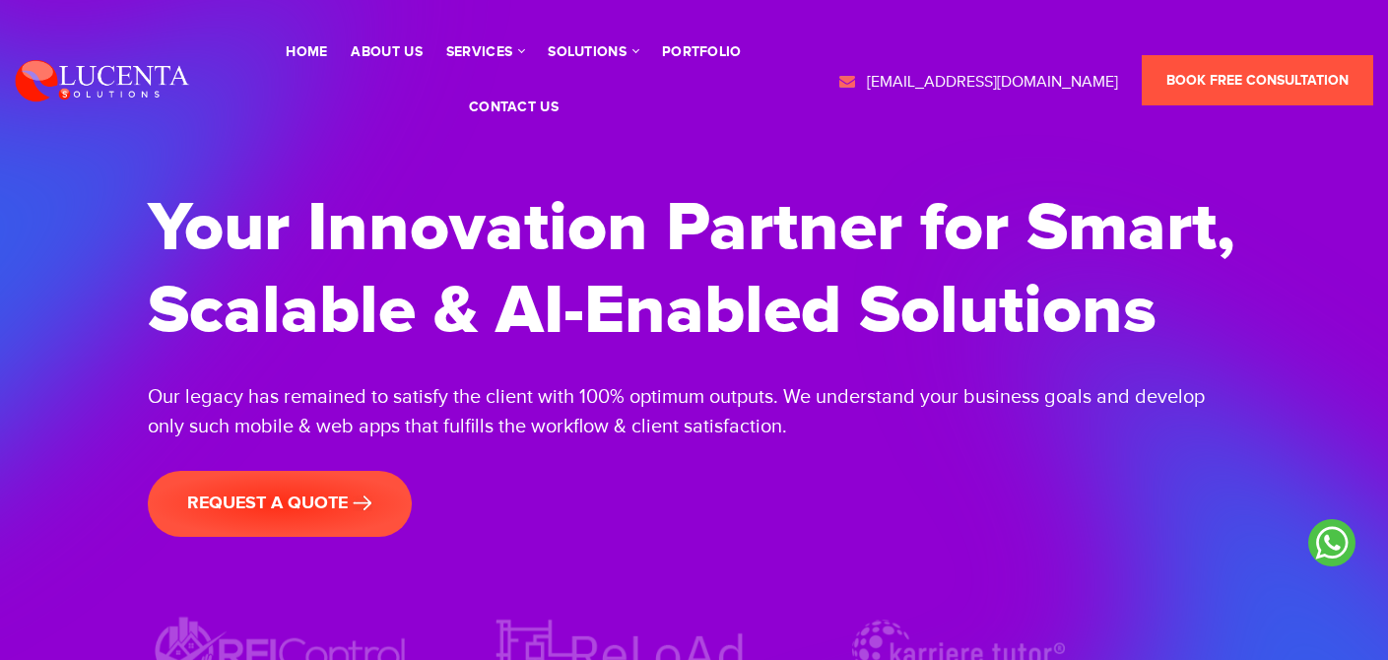 This screenshot has width=1388, height=660. Describe the element at coordinates (513, 107) in the screenshot. I see `a: contact us` at that location.